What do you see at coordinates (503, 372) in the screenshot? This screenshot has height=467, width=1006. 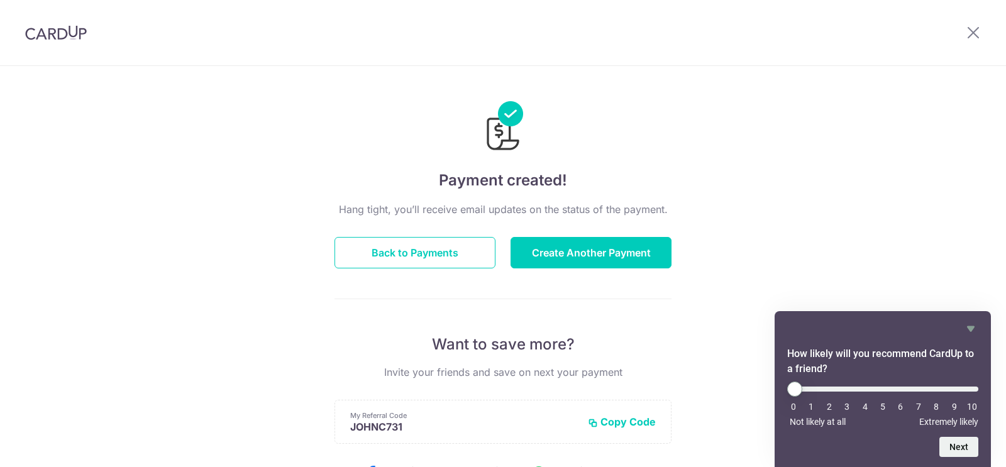 I see `p: Invite your friends and save on next your payment` at bounding box center [503, 372].